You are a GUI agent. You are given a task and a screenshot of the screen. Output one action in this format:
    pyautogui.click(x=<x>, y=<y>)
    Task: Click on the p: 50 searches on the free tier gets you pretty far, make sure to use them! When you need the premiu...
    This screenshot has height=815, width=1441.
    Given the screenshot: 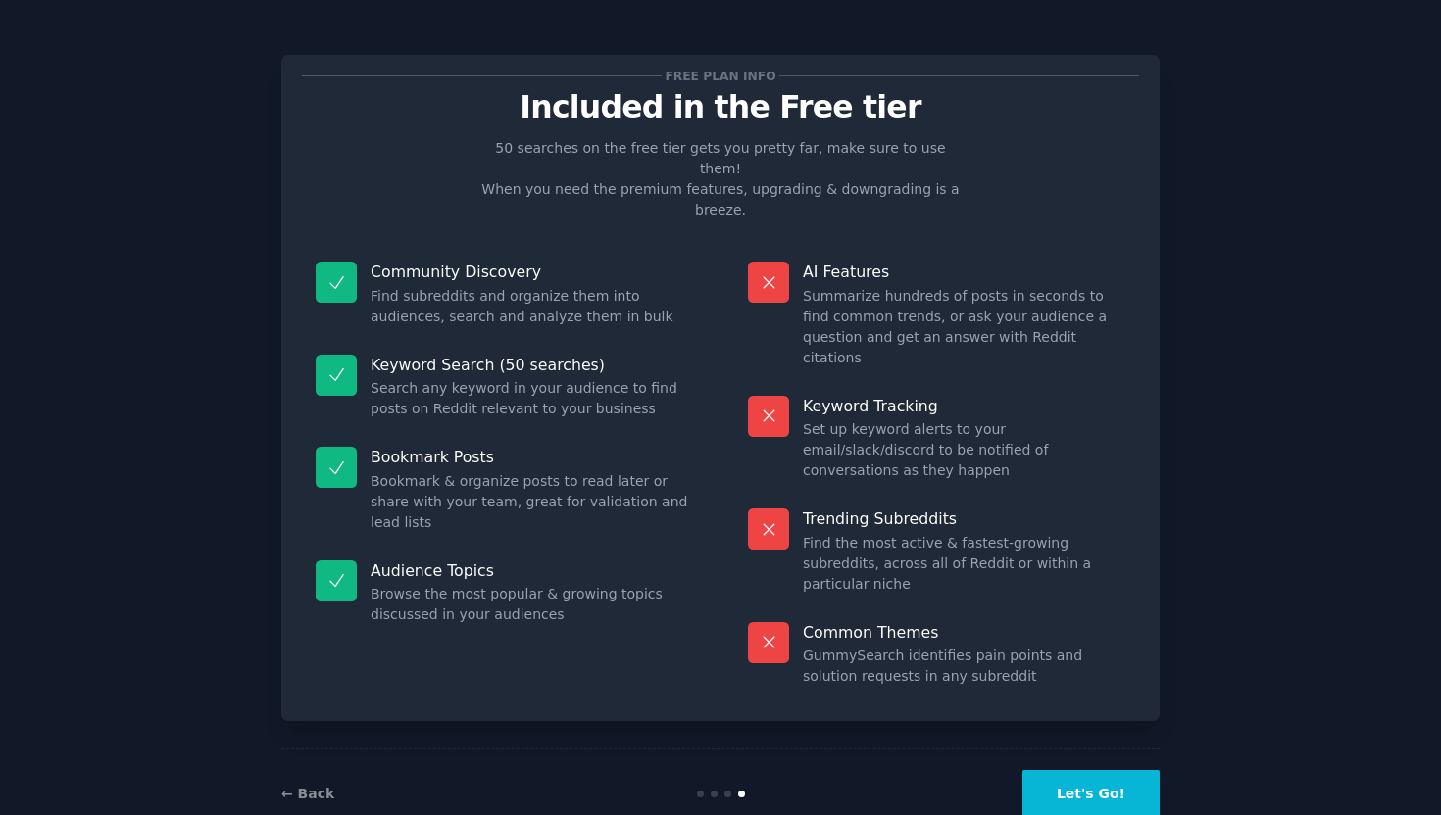 What is the action you would take?
    pyautogui.click(x=720, y=179)
    